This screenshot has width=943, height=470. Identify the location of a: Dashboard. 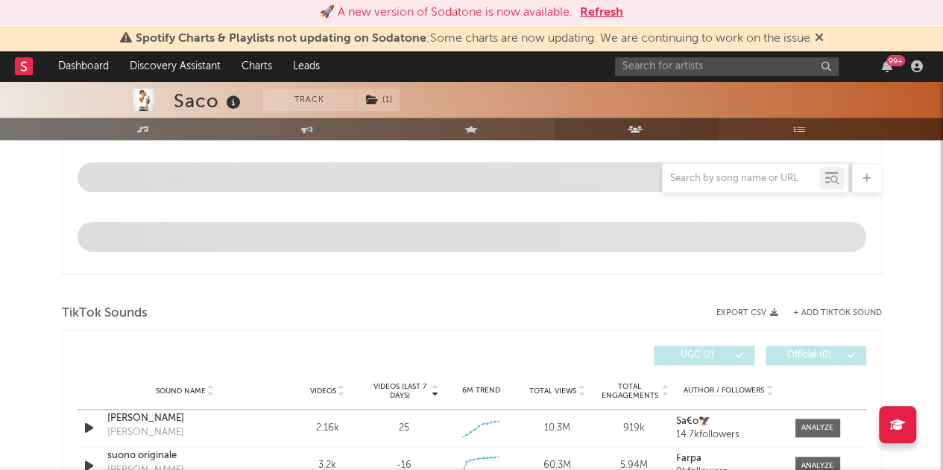
(83, 66).